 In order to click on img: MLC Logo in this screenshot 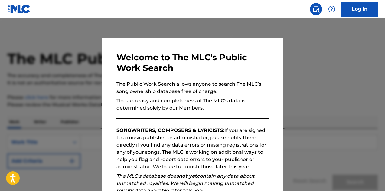, I will do `click(19, 9)`.